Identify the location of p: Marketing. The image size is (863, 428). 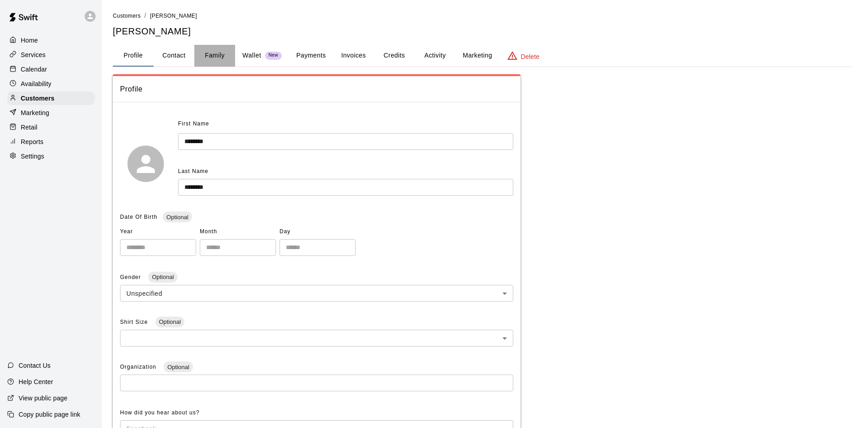
(35, 113).